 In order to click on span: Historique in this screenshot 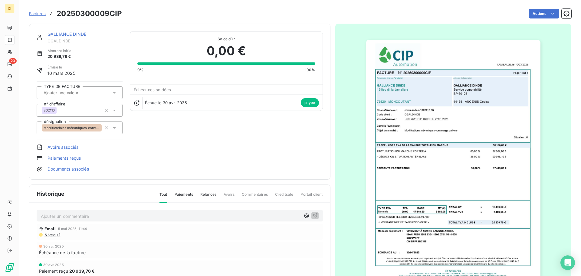, I will do `click(51, 193)`.